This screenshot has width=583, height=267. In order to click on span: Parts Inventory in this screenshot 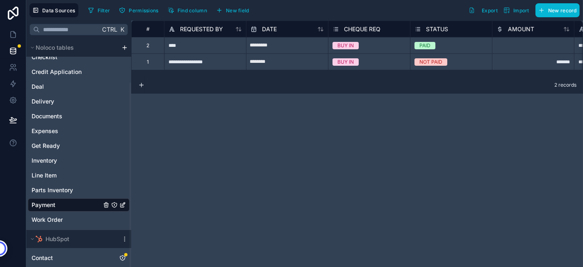, I will do `click(52, 190)`.